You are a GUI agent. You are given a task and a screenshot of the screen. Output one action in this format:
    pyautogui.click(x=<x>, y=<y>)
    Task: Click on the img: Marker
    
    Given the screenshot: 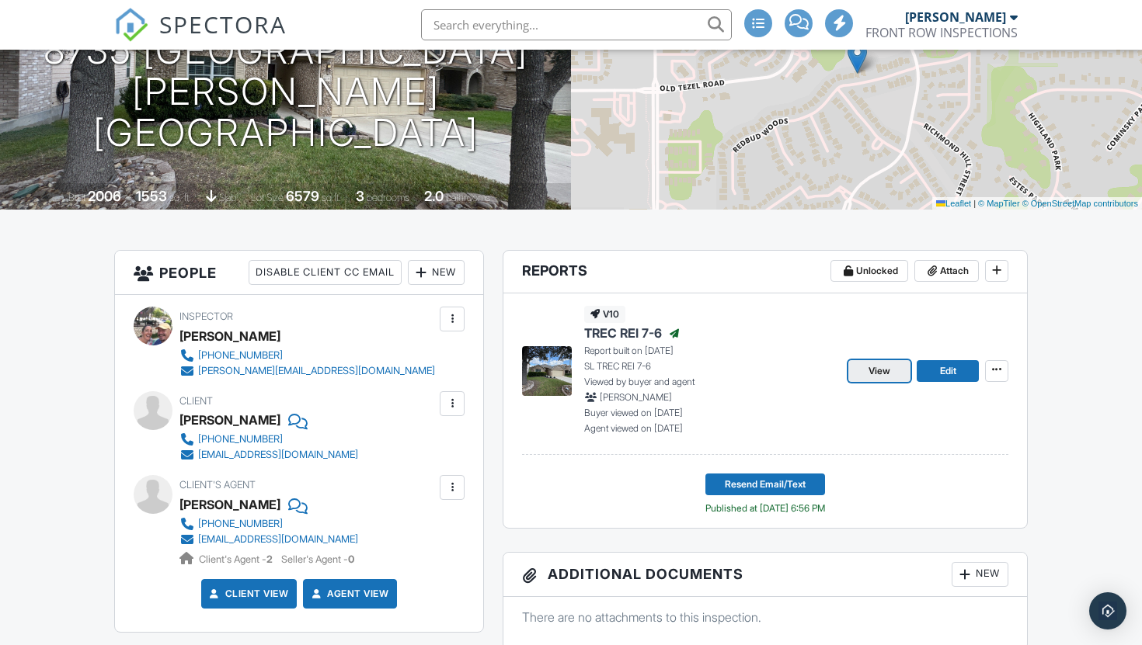 What is the action you would take?
    pyautogui.click(x=857, y=57)
    